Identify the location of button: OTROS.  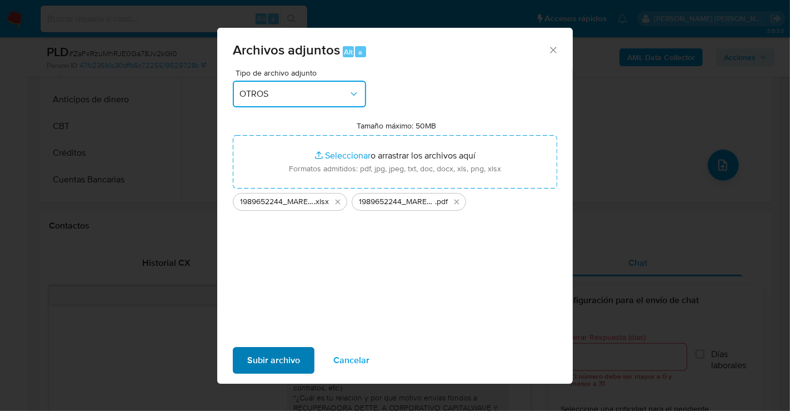
(299, 94).